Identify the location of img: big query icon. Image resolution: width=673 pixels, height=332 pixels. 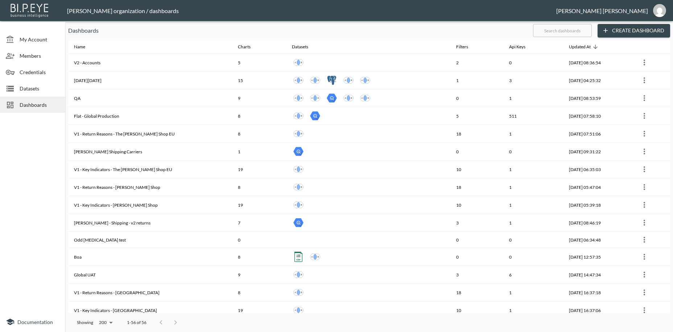
(332, 98).